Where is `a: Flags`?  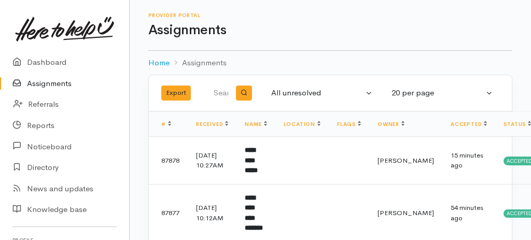 a: Flags is located at coordinates (349, 124).